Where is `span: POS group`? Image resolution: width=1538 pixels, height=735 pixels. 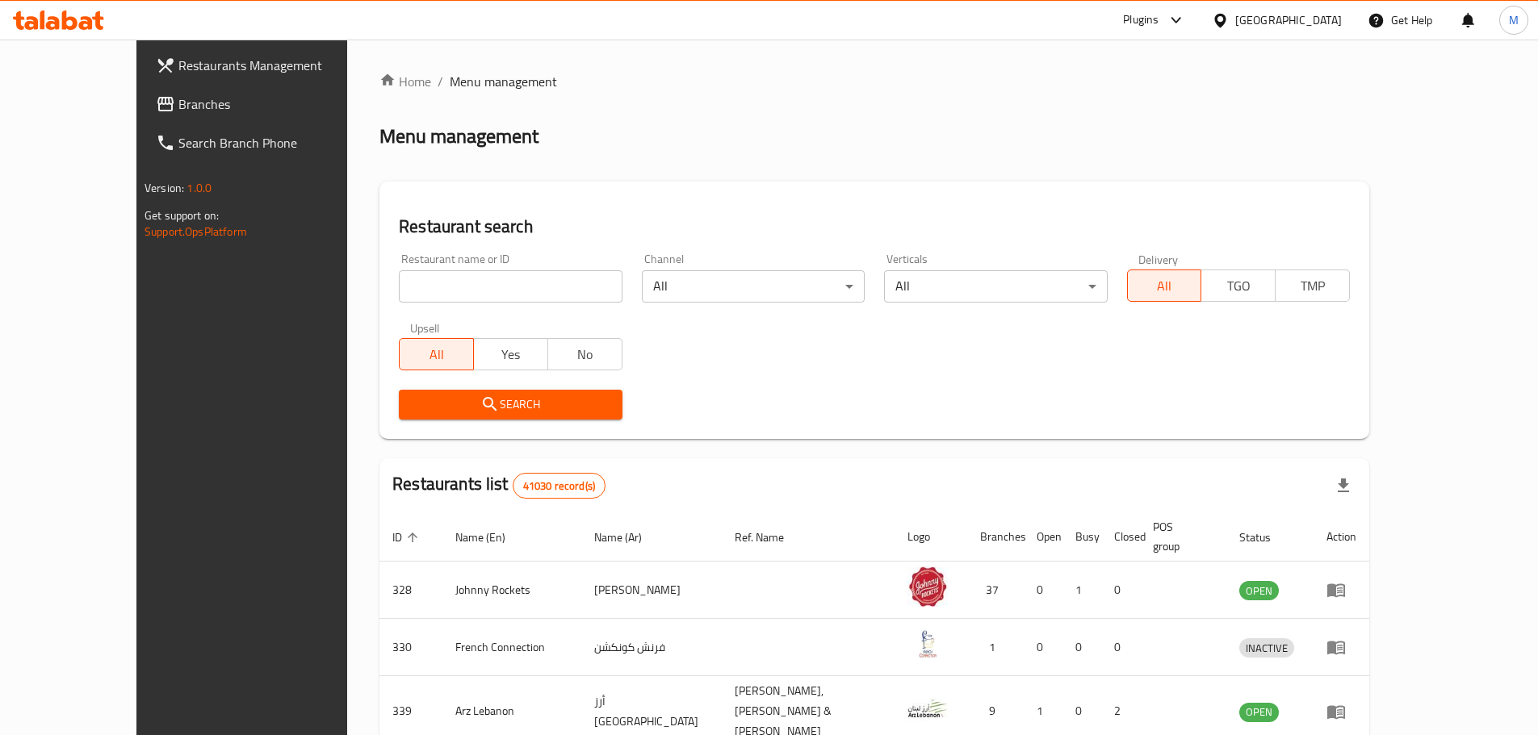 span: POS group is located at coordinates (1179, 537).